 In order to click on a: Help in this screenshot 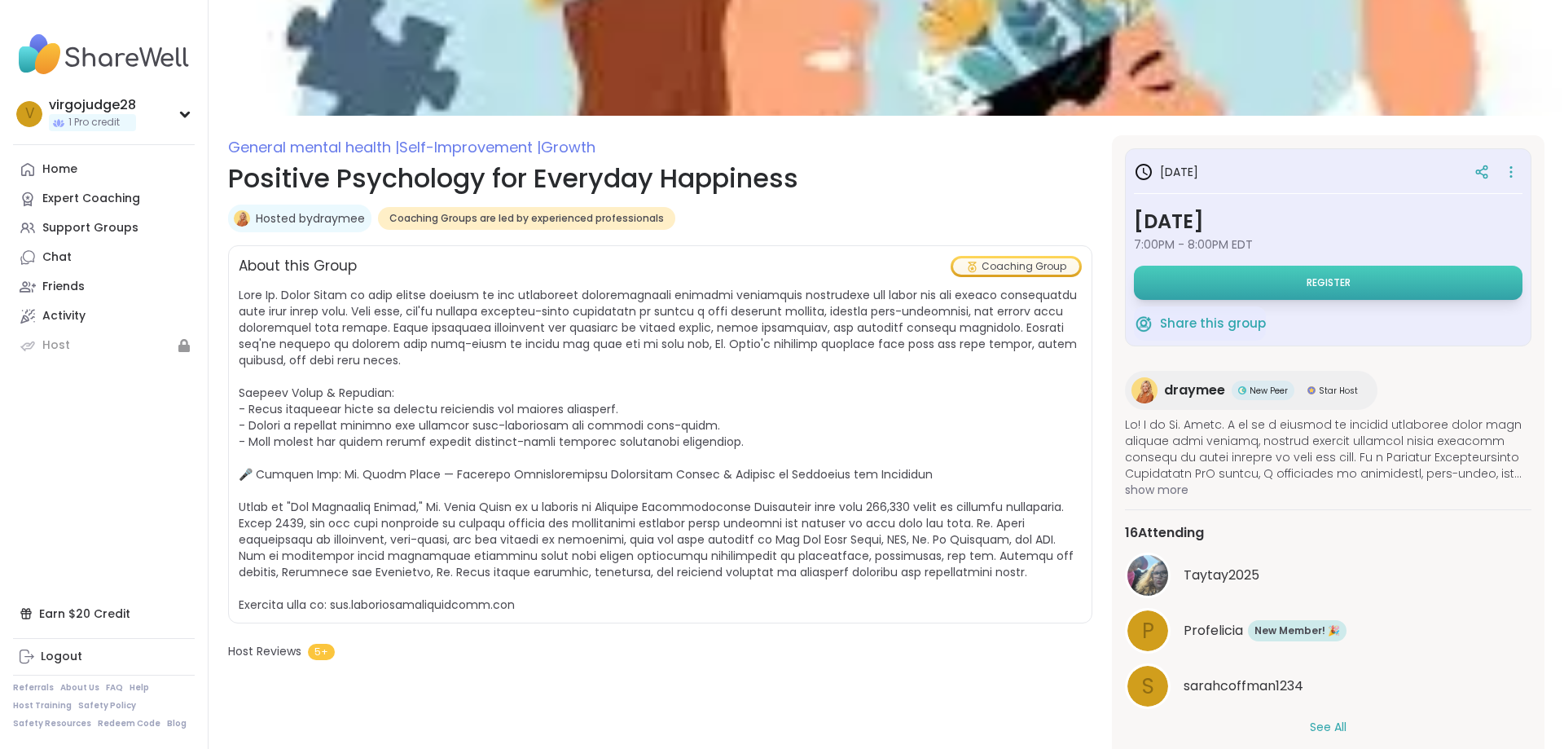, I will do `click(139, 688)`.